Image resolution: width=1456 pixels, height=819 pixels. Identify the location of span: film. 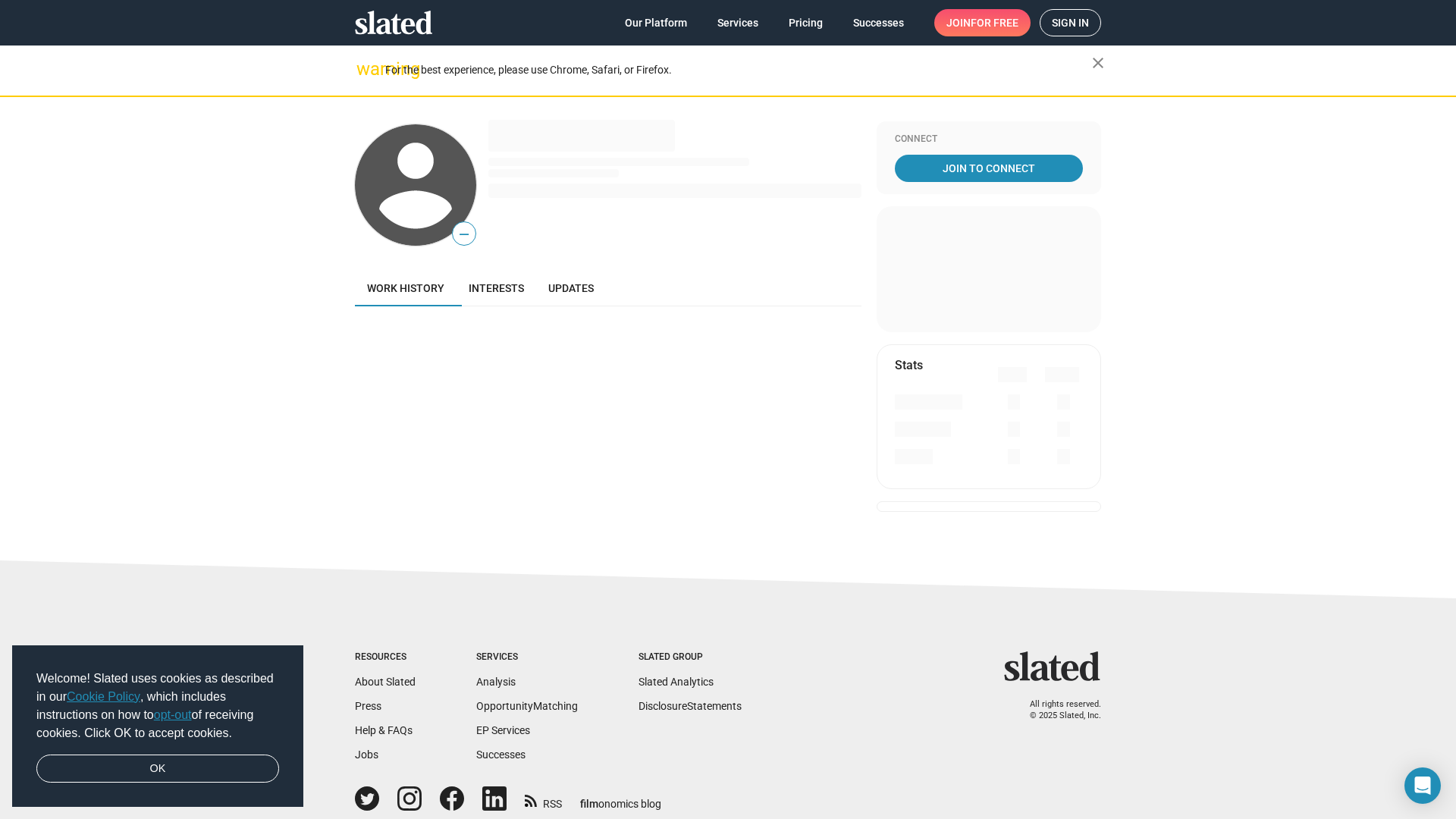
(590, 804).